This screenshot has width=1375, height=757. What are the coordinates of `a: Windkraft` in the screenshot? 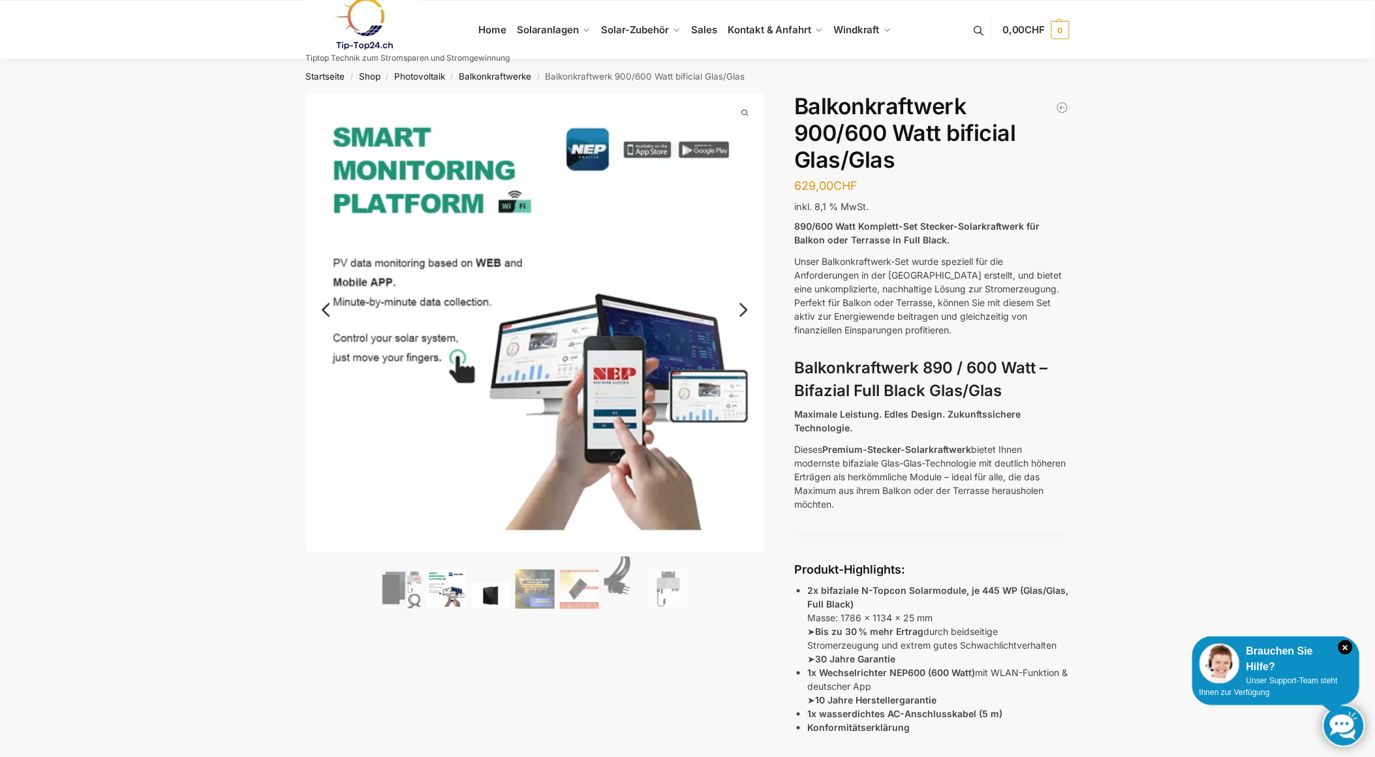 It's located at (862, 30).